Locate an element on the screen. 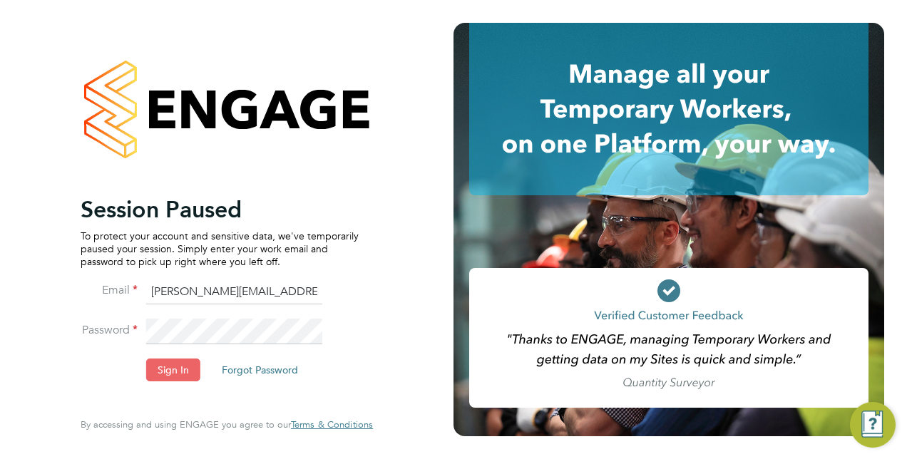 This screenshot has height=459, width=907. label: Password is located at coordinates (109, 330).